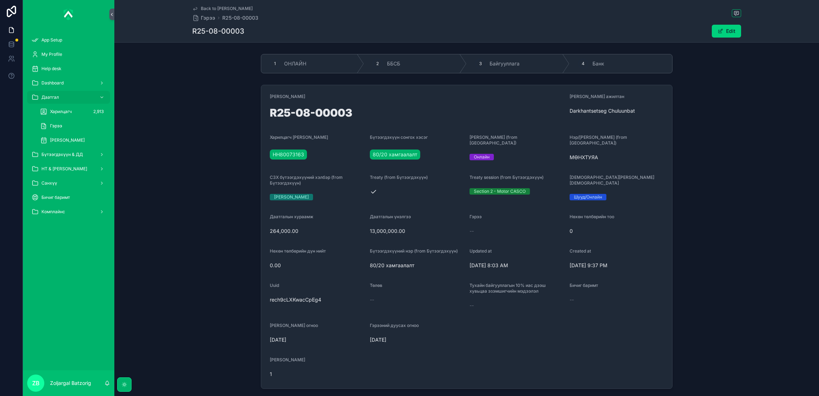 The height and width of the screenshot is (396, 819). Describe the element at coordinates (288, 154) in the screenshot. I see `span: НН80073163` at that location.